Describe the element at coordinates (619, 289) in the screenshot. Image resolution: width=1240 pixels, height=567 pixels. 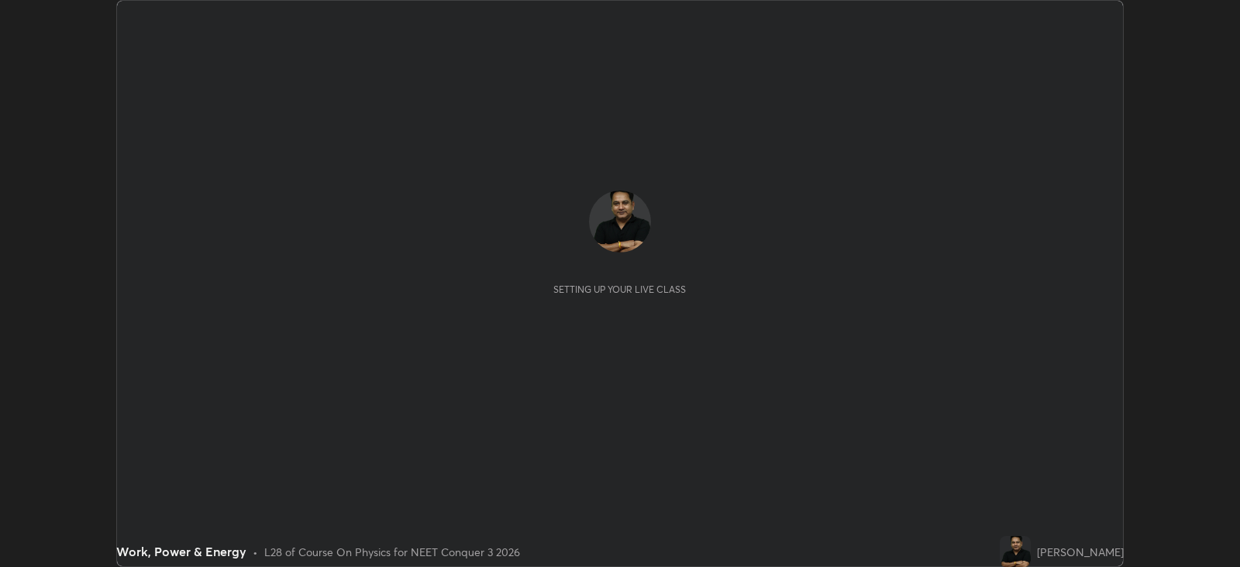
I see `div: Setting up your live class` at that location.